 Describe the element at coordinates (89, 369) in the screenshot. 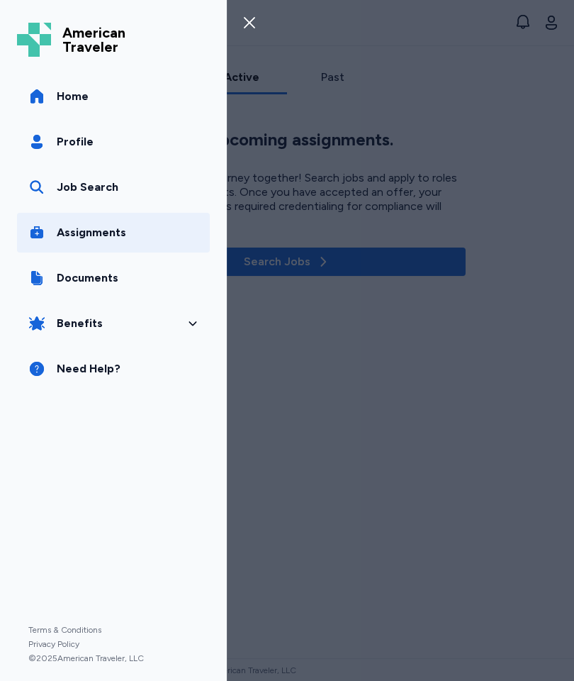

I see `span: Need Help?` at that location.